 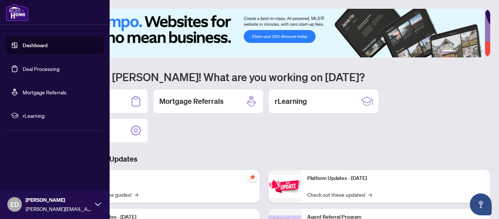 What do you see at coordinates (264, 159) in the screenshot?
I see `h3: Brokerage & Industry Updates` at bounding box center [264, 159].